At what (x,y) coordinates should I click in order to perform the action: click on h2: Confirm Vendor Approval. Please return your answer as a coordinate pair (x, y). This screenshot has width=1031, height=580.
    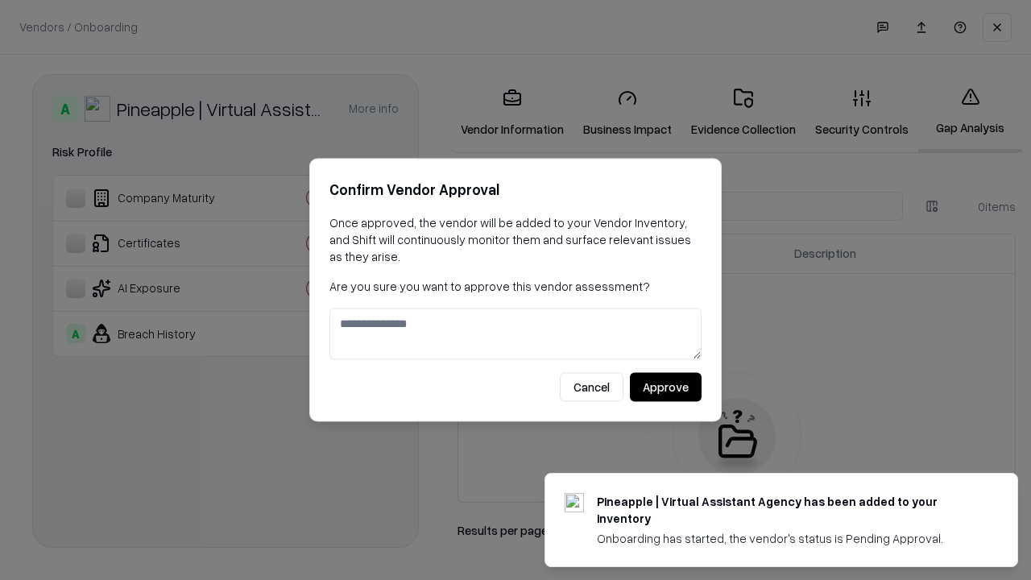
    Looking at the image, I should click on (516, 189).